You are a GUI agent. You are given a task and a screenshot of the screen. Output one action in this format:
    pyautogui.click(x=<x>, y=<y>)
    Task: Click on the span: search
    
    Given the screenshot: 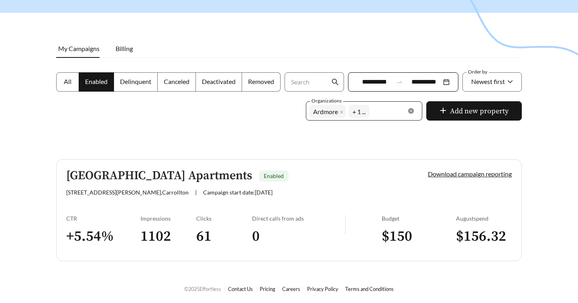 What is the action you would take?
    pyautogui.click(x=335, y=82)
    